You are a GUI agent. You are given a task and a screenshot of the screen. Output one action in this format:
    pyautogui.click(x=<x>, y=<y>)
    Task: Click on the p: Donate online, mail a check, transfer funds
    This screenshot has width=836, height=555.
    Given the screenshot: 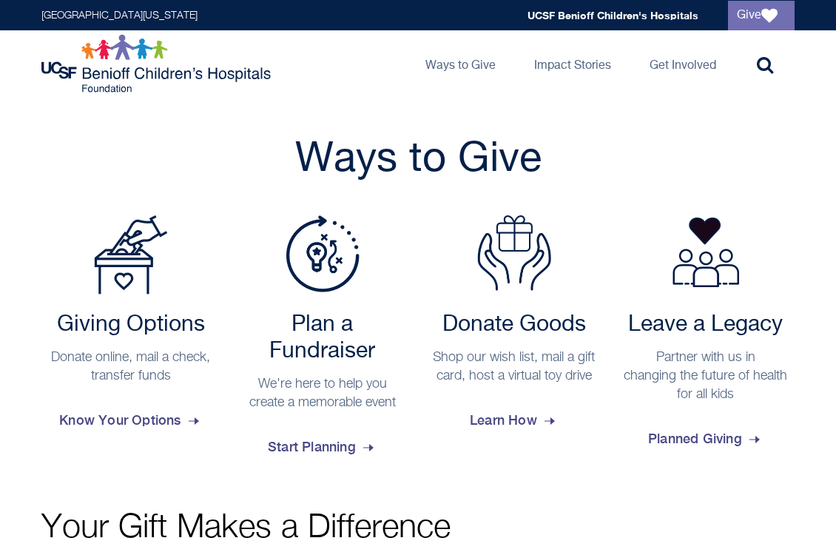 What is the action you would take?
    pyautogui.click(x=130, y=367)
    